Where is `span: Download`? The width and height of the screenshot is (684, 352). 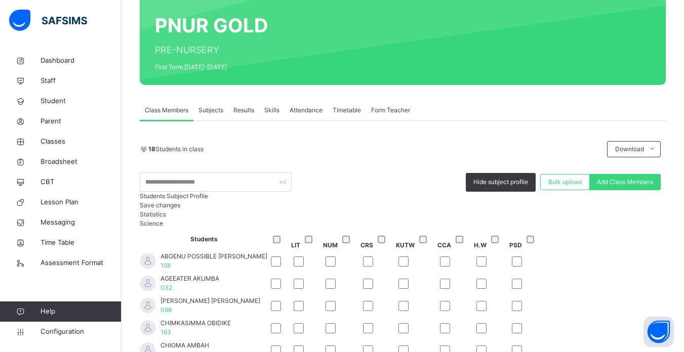
span: Download is located at coordinates (629, 149).